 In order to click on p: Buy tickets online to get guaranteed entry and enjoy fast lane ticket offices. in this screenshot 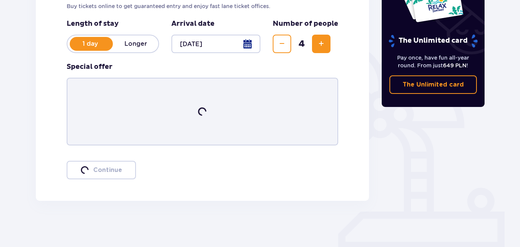, I will do `click(202, 6)`.